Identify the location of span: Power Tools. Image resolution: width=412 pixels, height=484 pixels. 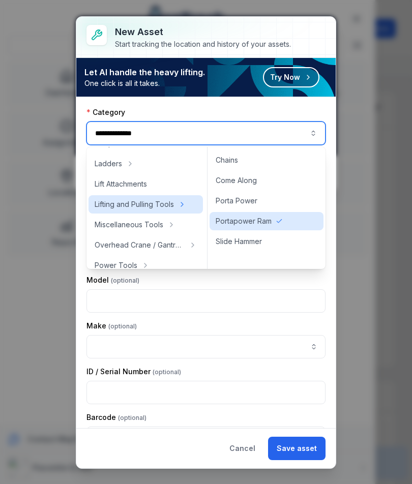
(116, 265).